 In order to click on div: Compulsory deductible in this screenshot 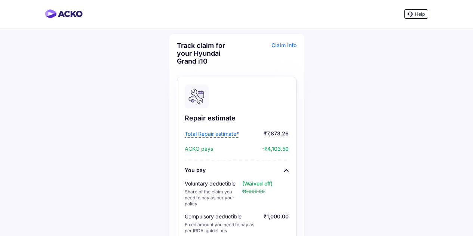, I will do `click(221, 216)`.